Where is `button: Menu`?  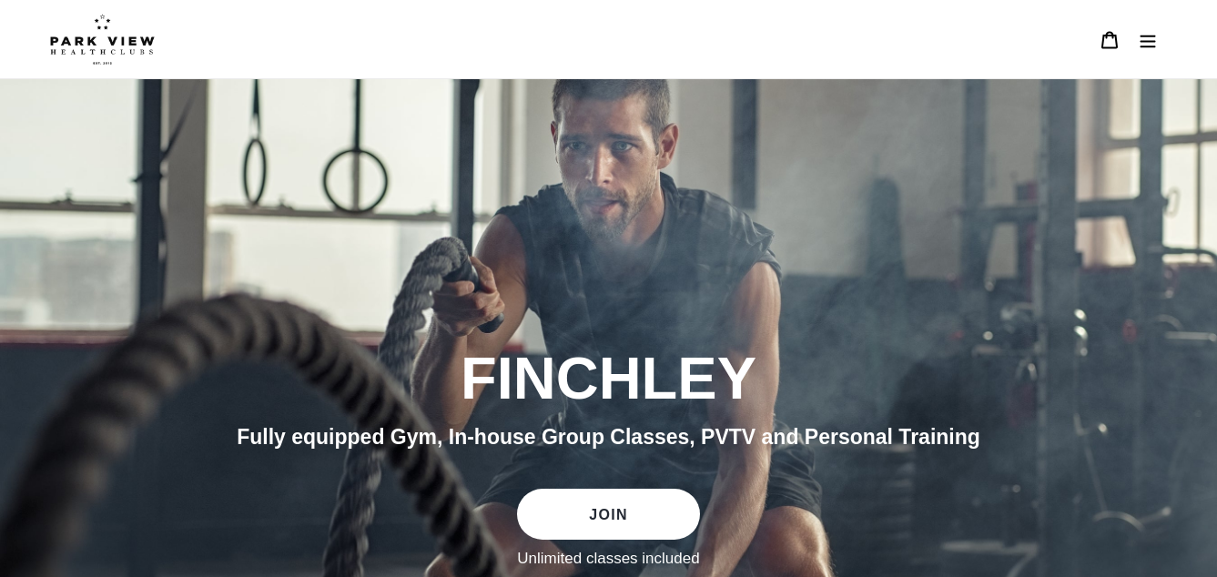
button: Menu is located at coordinates (1148, 39).